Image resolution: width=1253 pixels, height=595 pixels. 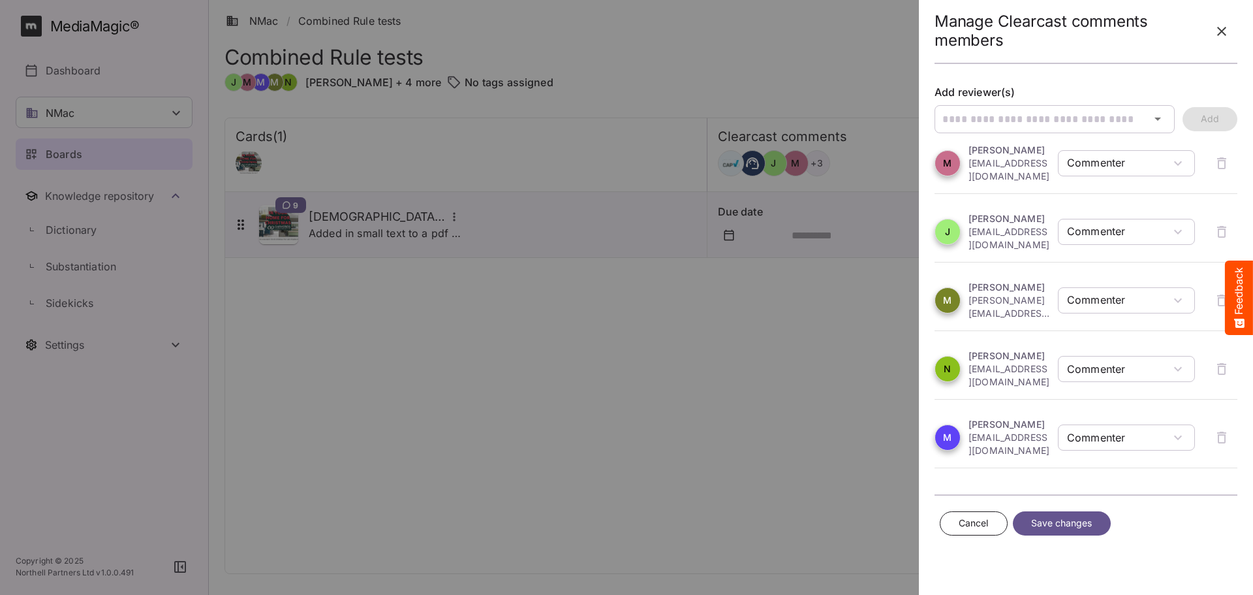 What do you see at coordinates (1086, 92) in the screenshot?
I see `label: Add reviewer(s)` at bounding box center [1086, 92].